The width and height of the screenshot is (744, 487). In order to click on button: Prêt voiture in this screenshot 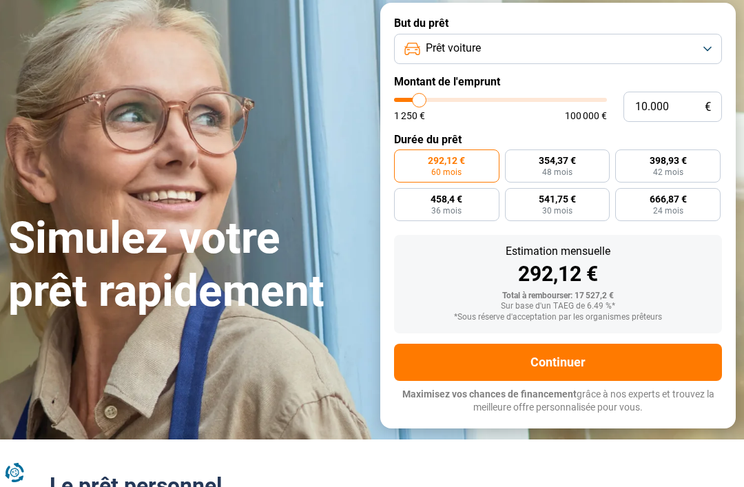, I will do `click(558, 49)`.